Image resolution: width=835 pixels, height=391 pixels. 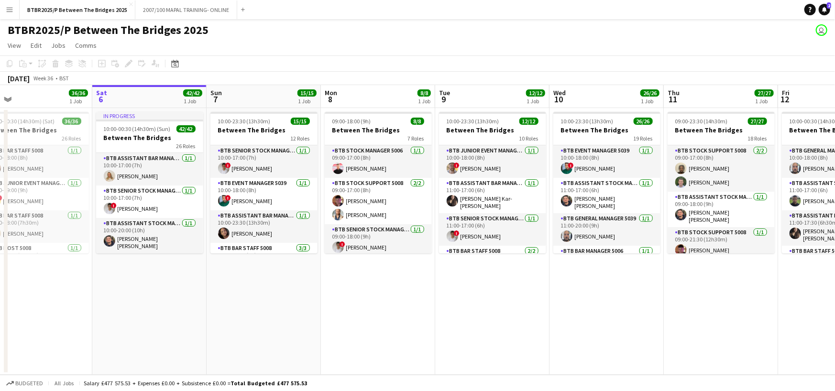 I want to click on span: 10:00-00:30 (14h30m) (Sun), so click(x=137, y=129).